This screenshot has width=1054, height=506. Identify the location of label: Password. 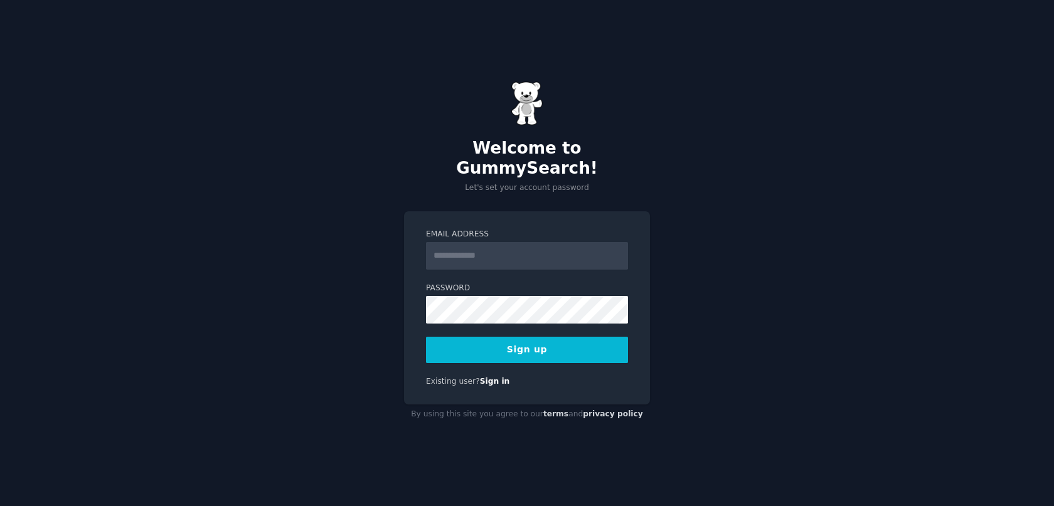
(527, 289).